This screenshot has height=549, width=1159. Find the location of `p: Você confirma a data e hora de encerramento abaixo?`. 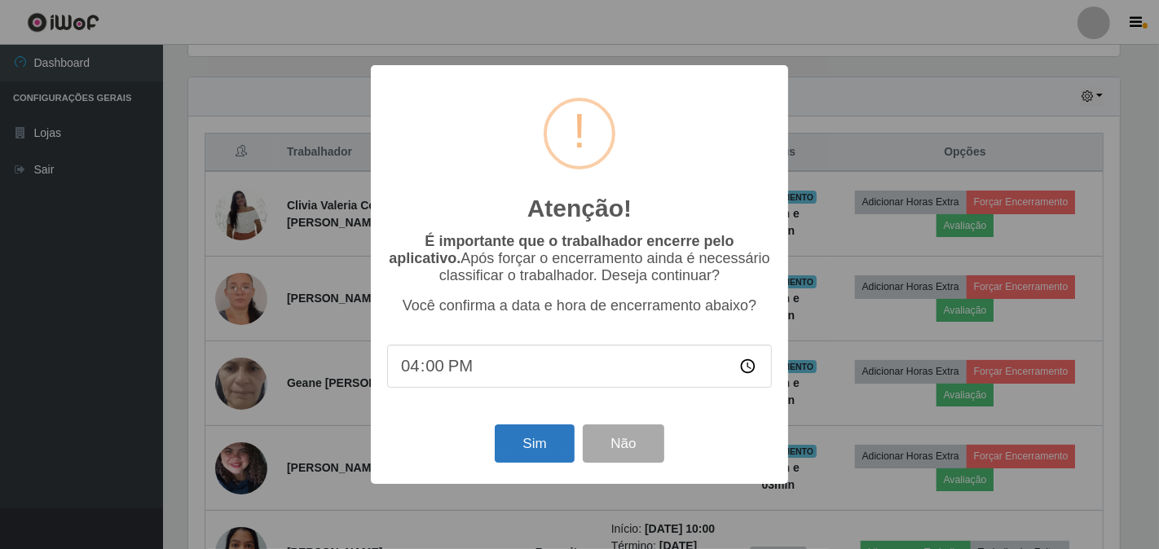

p: Você confirma a data e hora de encerramento abaixo? is located at coordinates (580, 306).